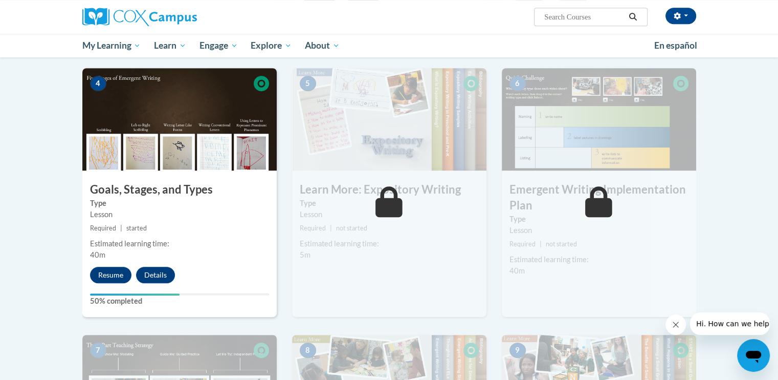 The image size is (778, 380). What do you see at coordinates (218, 46) in the screenshot?
I see `span: Engage` at bounding box center [218, 46].